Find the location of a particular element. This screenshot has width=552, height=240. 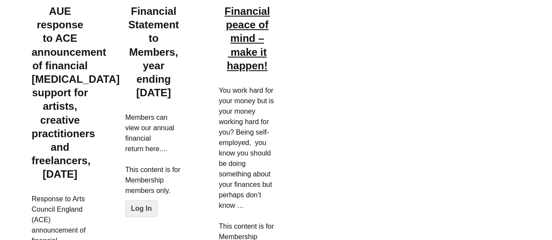

a: Financial peace of mind – make it happen! is located at coordinates (247, 38).